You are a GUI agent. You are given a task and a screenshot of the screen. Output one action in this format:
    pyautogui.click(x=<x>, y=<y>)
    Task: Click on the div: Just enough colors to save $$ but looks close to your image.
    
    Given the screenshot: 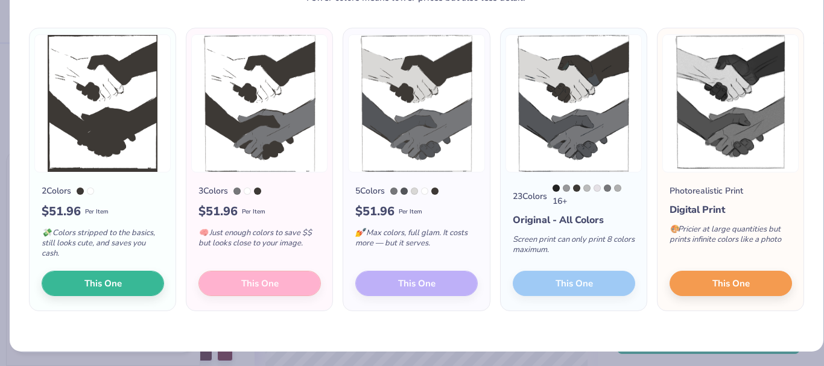 What is the action you would take?
    pyautogui.click(x=259, y=241)
    